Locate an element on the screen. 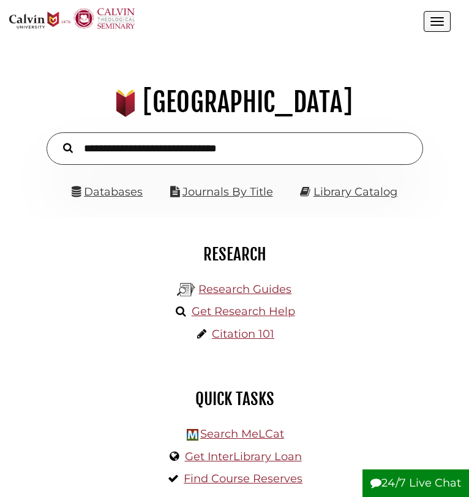  a: Find Course Reserves is located at coordinates (243, 478).